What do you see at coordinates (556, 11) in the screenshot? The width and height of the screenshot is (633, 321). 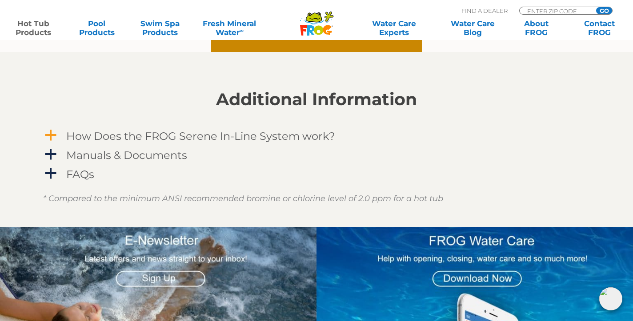 I see `input: Zip Code Form` at bounding box center [556, 11].